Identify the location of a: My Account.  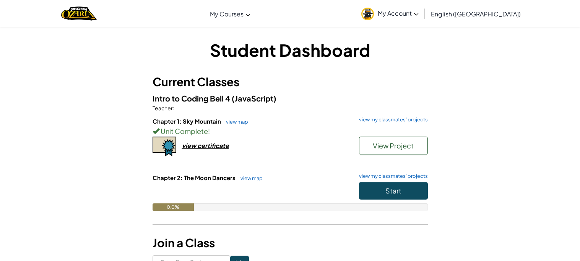
(390, 13).